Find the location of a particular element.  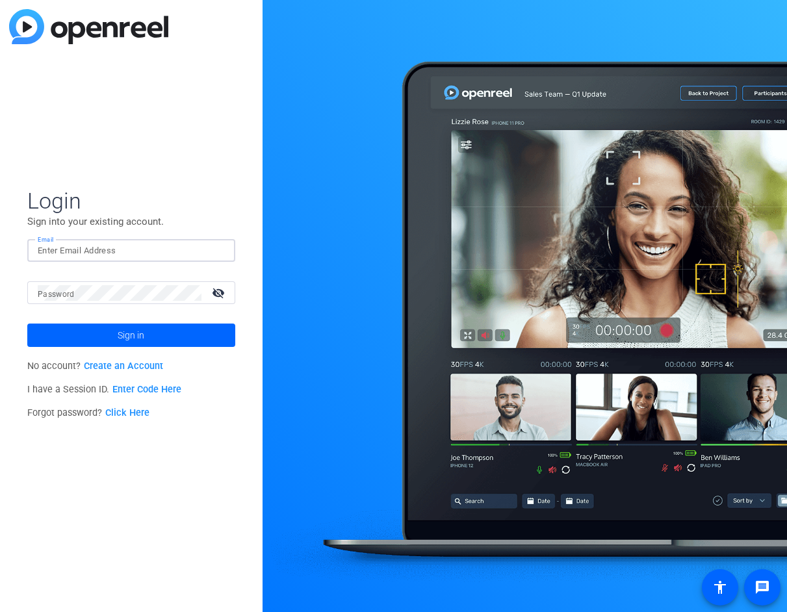

span: No account? is located at coordinates (95, 366).